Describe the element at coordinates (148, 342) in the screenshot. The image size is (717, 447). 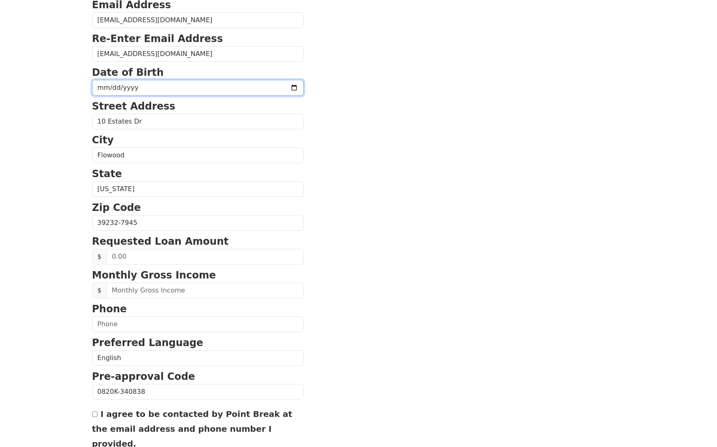
I see `strong: Preferred Language` at that location.